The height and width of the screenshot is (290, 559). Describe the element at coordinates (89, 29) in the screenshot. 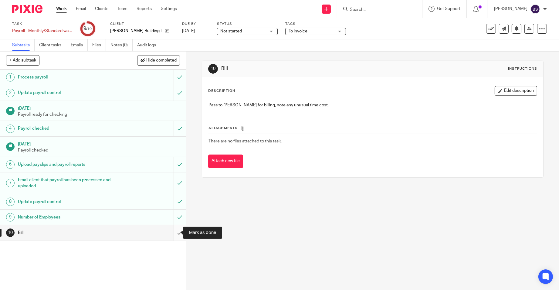

I see `small: /10` at that location.